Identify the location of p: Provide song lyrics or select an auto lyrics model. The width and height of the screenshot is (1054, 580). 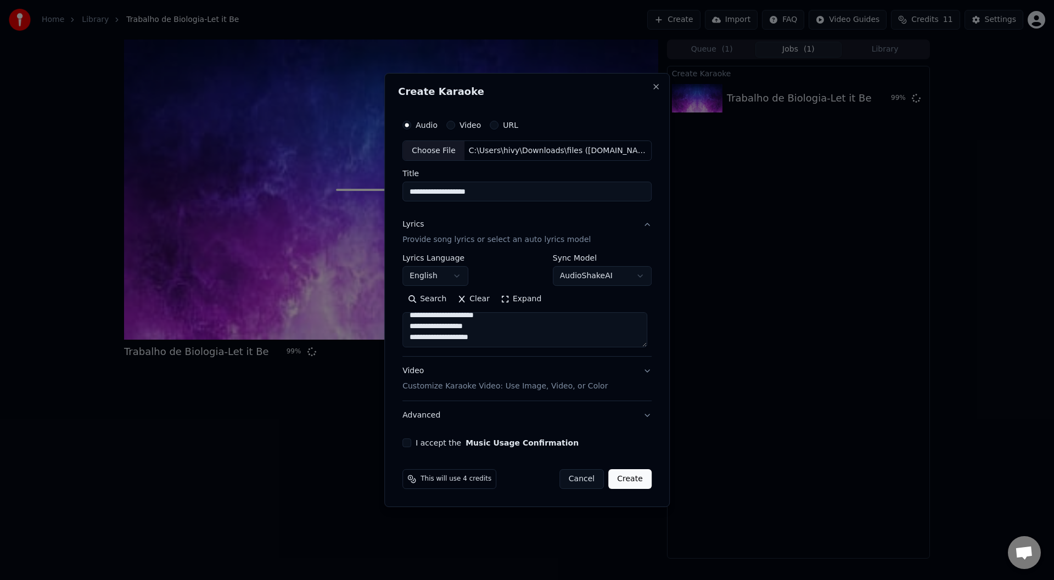
(496, 240).